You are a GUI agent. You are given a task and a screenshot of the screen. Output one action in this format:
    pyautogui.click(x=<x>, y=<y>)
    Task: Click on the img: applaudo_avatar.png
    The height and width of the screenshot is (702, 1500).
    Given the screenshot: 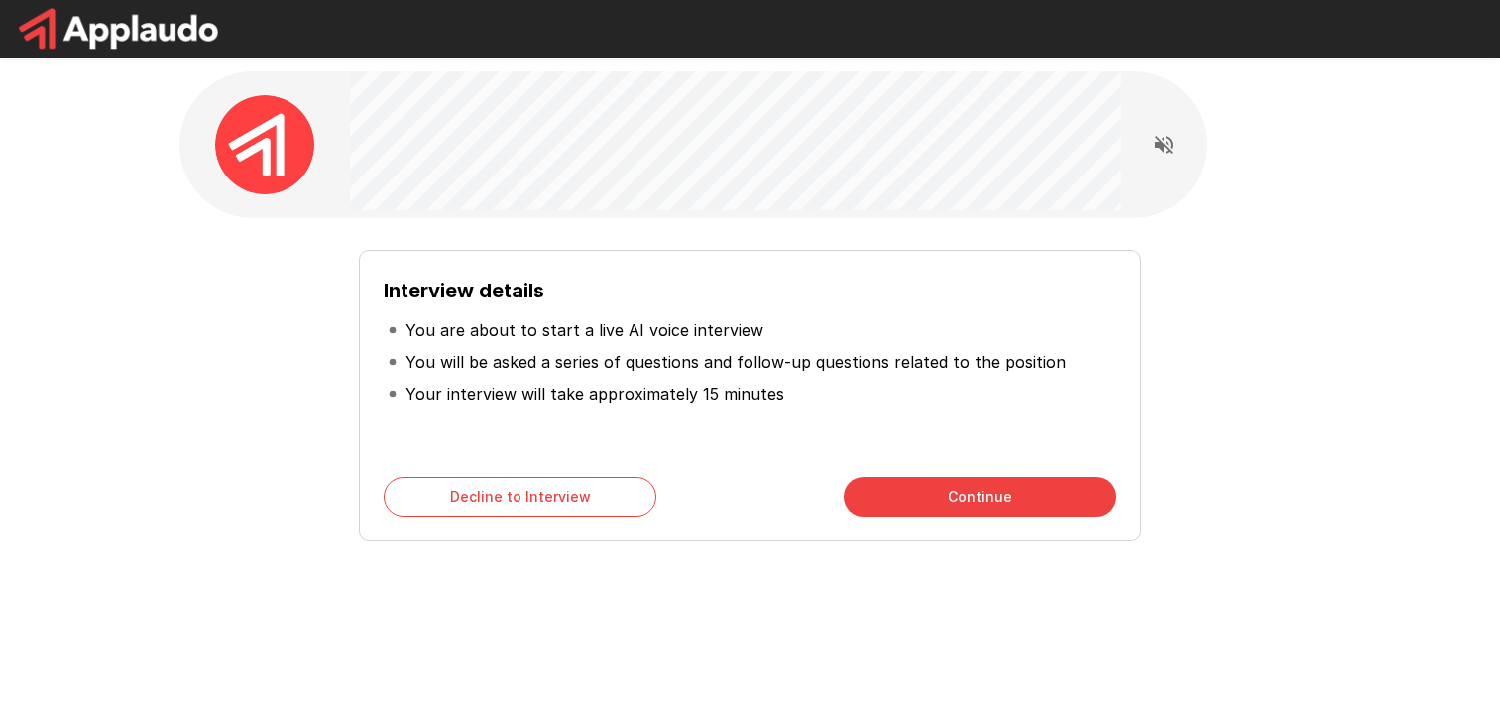 What is the action you would take?
    pyautogui.click(x=265, y=145)
    